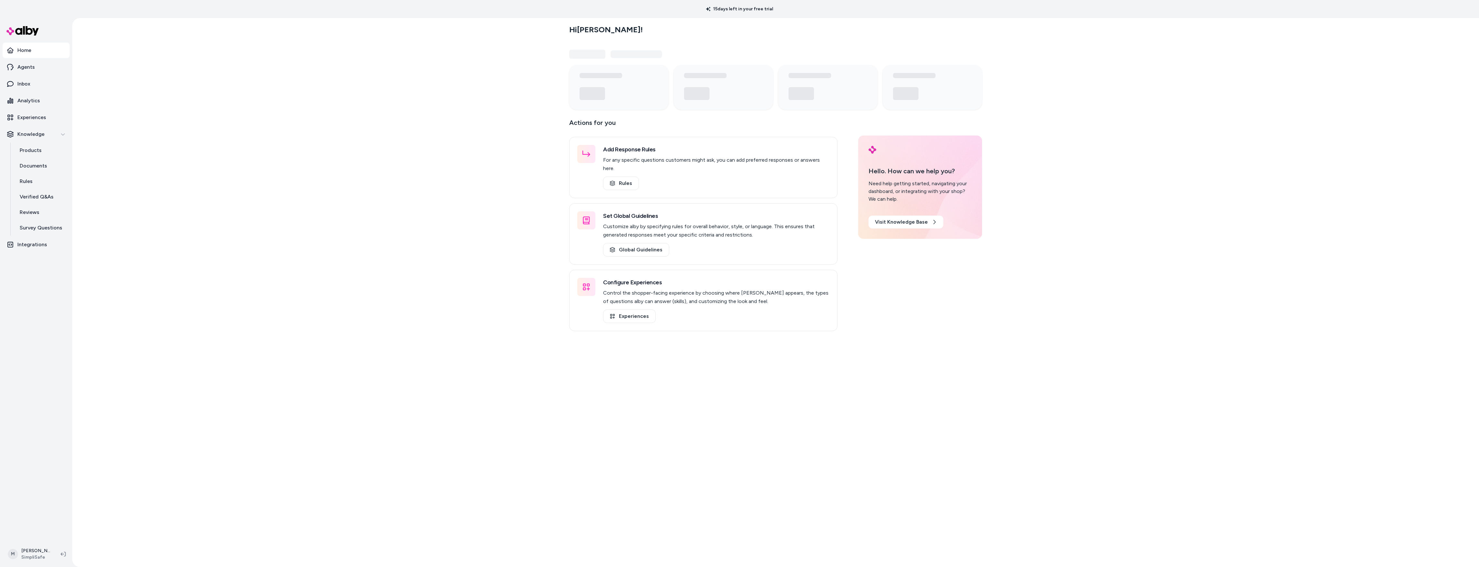 This screenshot has width=1479, height=567. I want to click on button: Knowledge, so click(36, 134).